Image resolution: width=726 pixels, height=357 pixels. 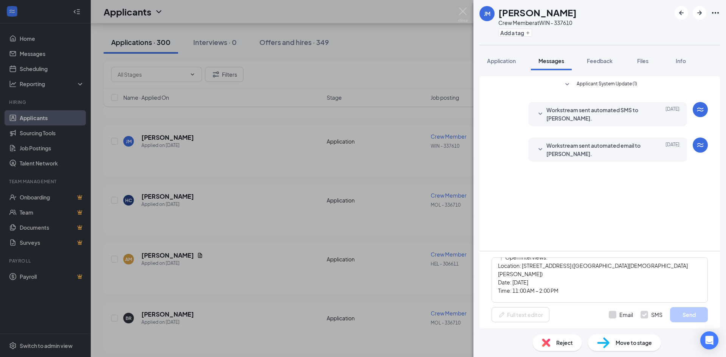 What do you see at coordinates (599, 85) in the screenshot?
I see `button: SmallChevronDownApplicant System Update (1)` at bounding box center [599, 85].